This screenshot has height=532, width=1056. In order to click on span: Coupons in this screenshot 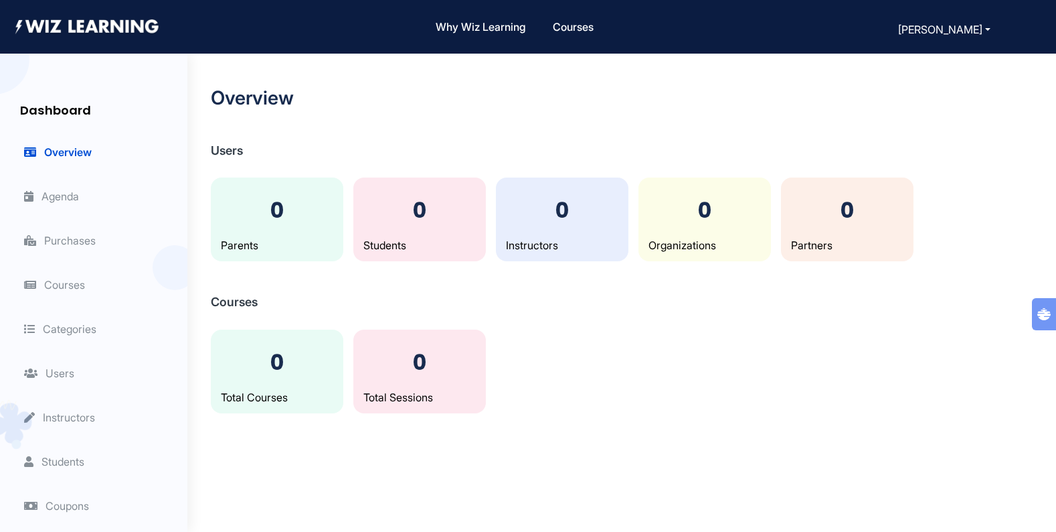, I will do `click(56, 505)`.